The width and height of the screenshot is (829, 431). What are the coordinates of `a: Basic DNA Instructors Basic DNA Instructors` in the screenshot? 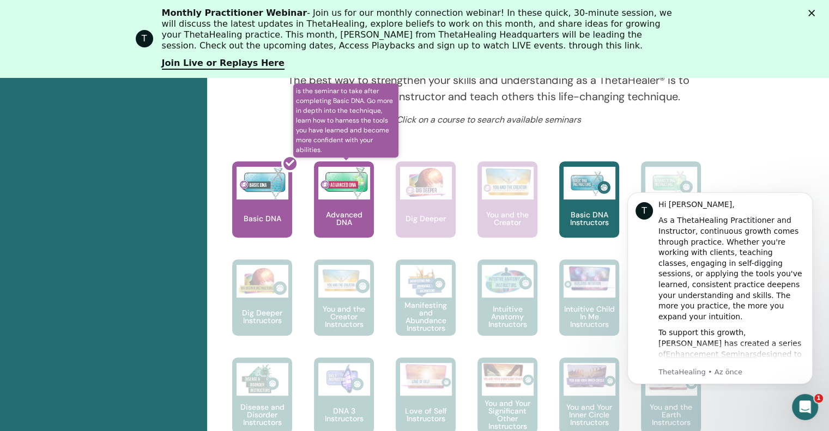 It's located at (590, 211).